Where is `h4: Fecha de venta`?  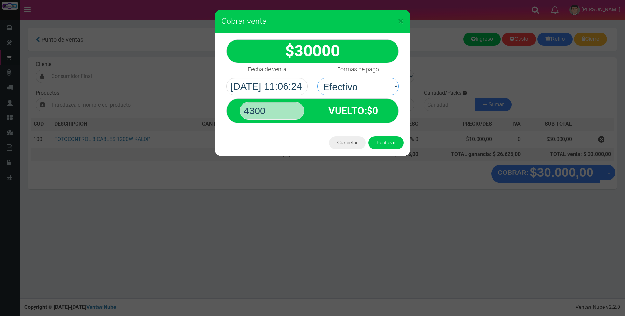 h4: Fecha de venta is located at coordinates (267, 69).